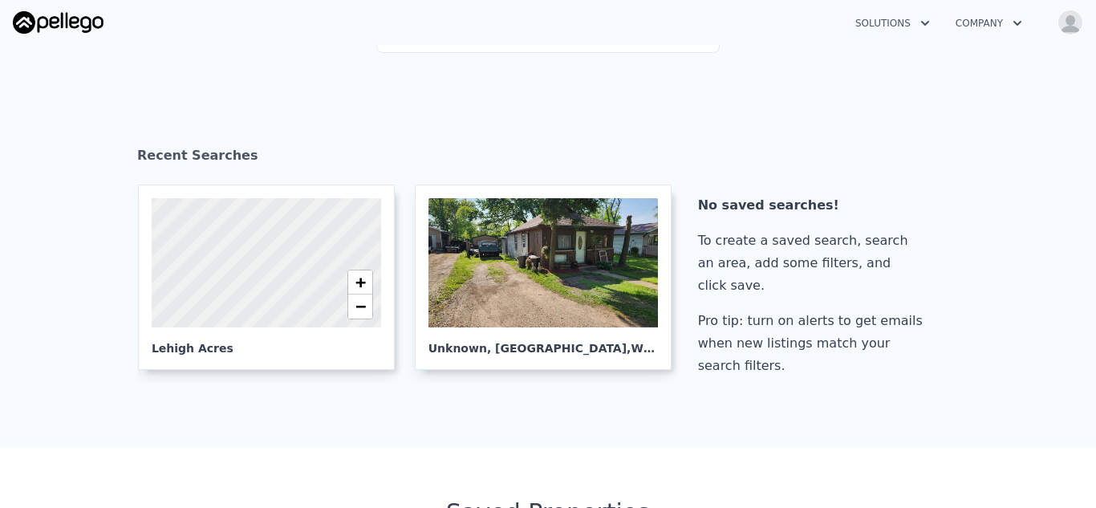 The height and width of the screenshot is (508, 1096). I want to click on a: Zoom out, so click(360, 307).